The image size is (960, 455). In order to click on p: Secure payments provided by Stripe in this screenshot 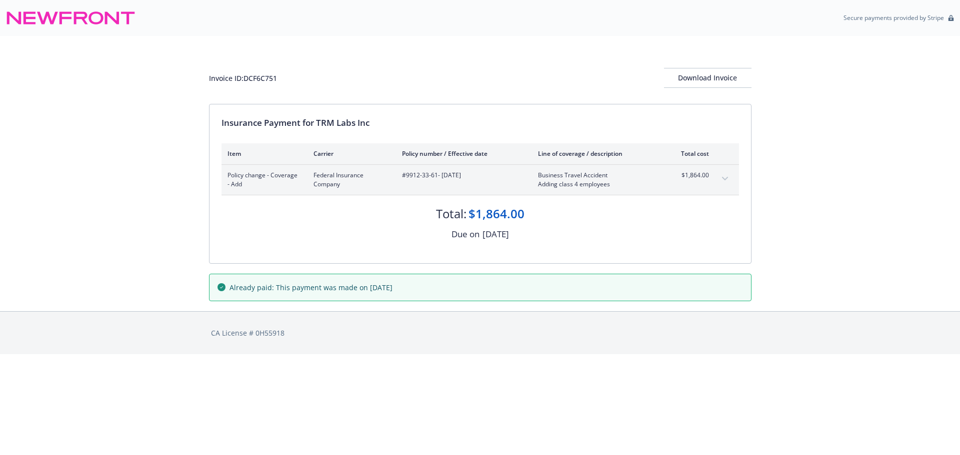, I will do `click(893, 17)`.